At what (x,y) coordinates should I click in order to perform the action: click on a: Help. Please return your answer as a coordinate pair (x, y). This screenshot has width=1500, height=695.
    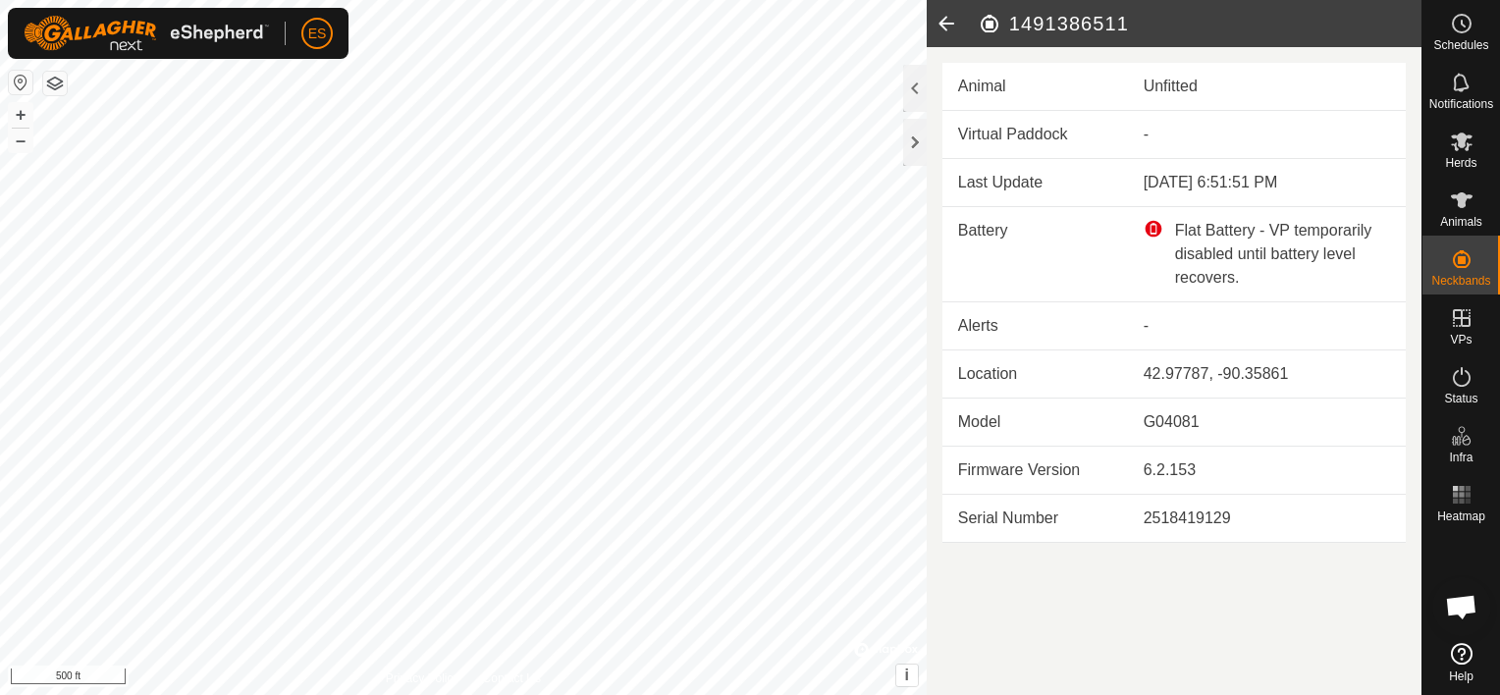
    Looking at the image, I should click on (1461, 663).